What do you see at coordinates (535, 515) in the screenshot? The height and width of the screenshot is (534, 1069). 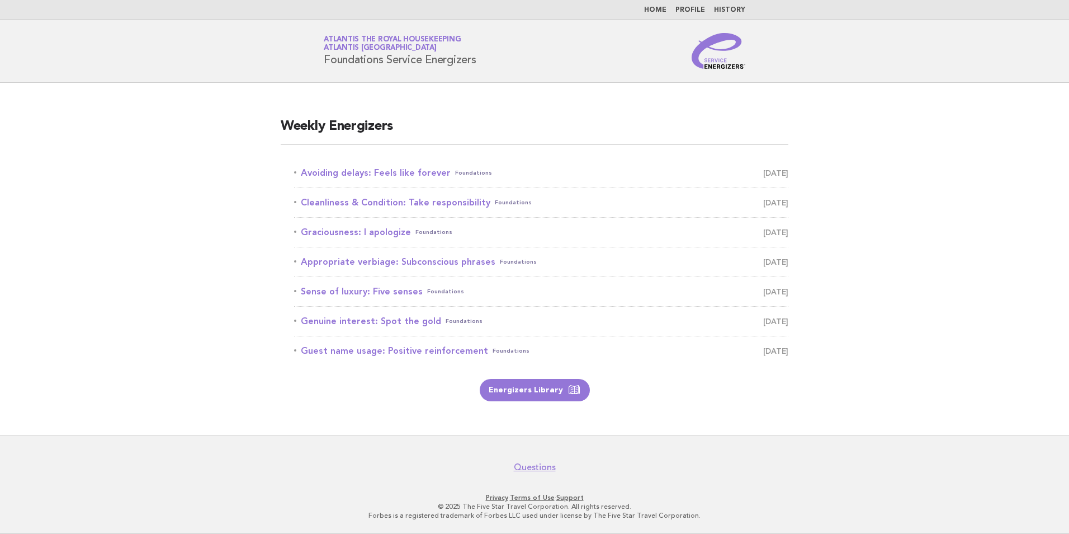 I see `p: Forbes is a registered trademark of Forbes LLC used under license by The Five Star Travel Corpora...` at bounding box center [535, 515].